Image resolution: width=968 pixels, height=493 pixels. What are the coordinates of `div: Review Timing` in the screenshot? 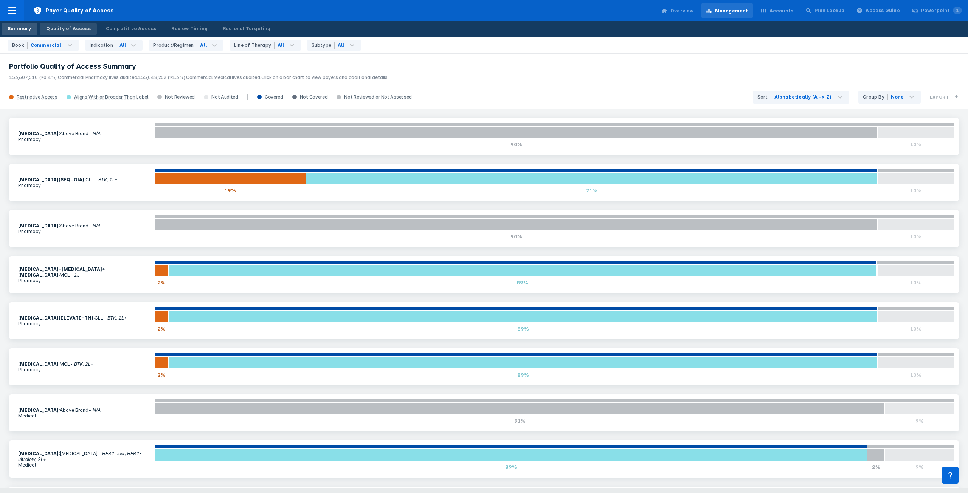 It's located at (189, 29).